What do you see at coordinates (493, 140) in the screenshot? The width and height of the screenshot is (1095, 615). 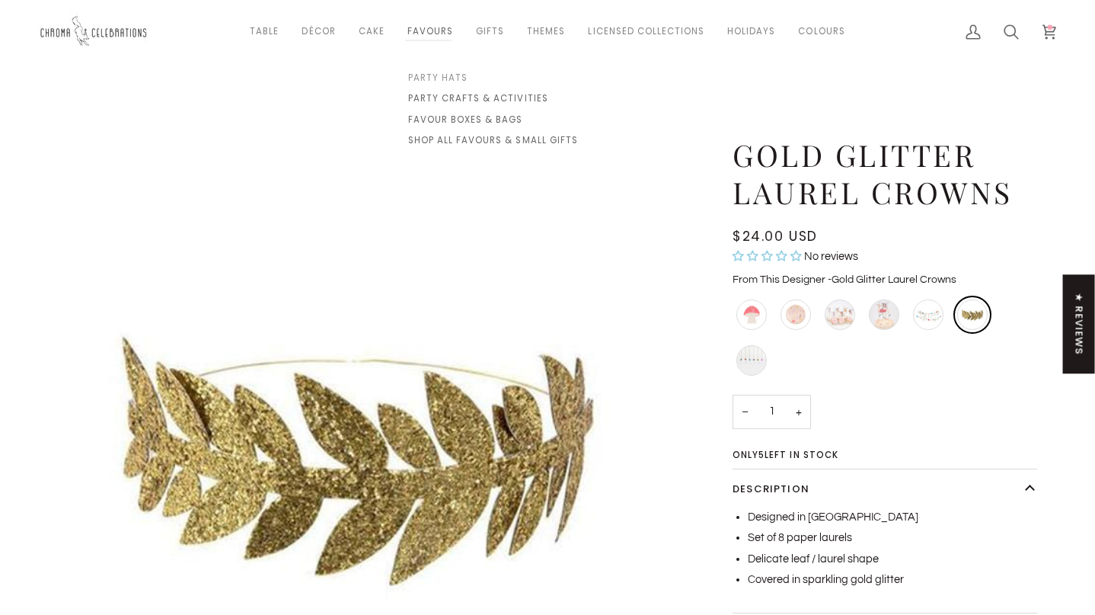 I see `span: Shop All Favours & Small Gifts` at bounding box center [493, 140].